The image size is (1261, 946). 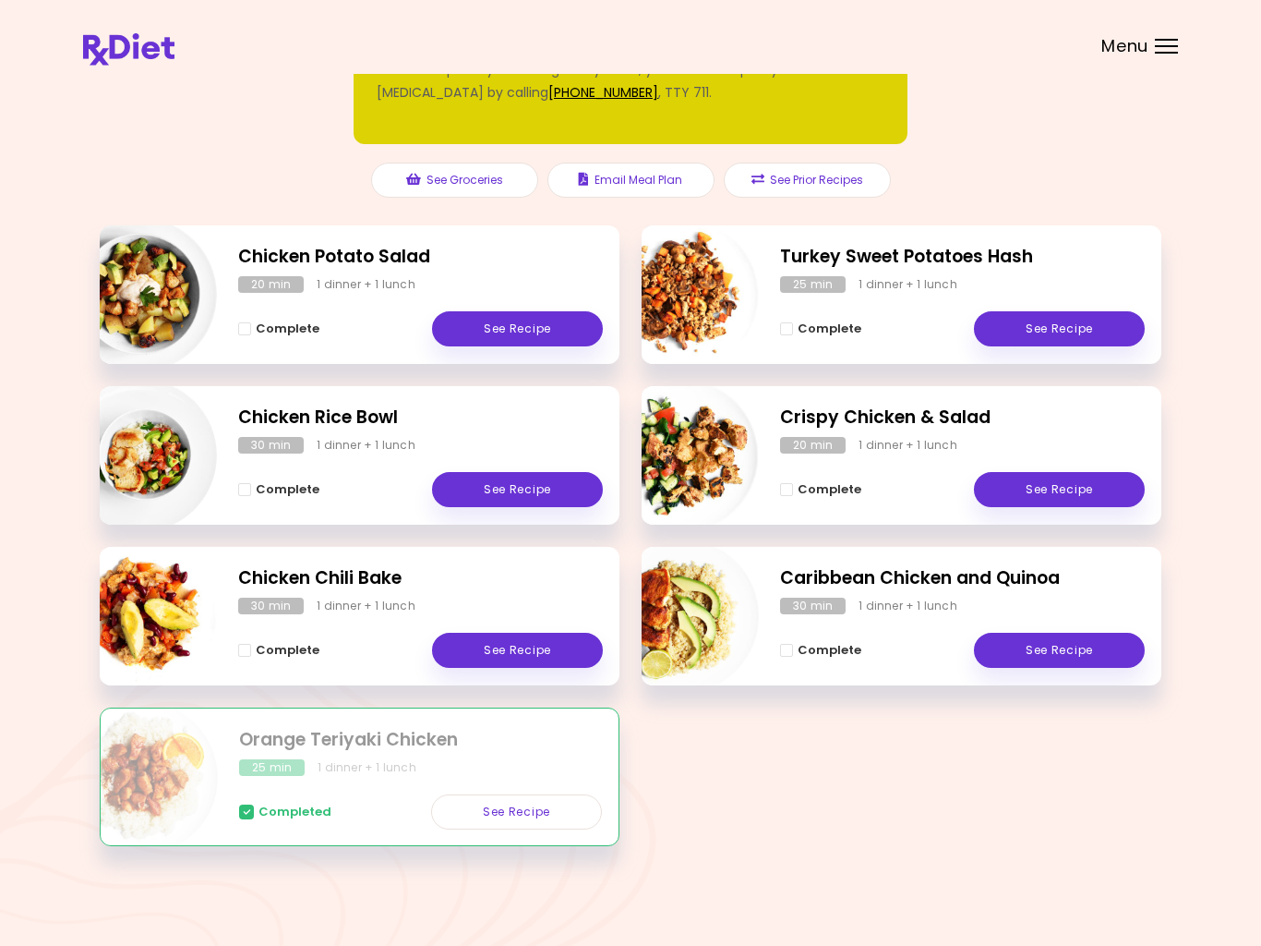 What do you see at coordinates (140, 295) in the screenshot?
I see `img: Info - Chicken Potato Salad` at bounding box center [140, 295].